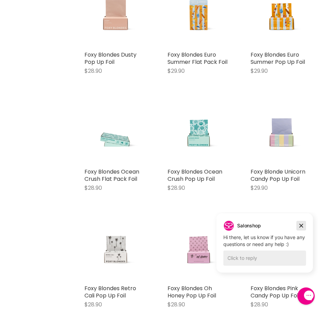  What do you see at coordinates (282, 133) in the screenshot?
I see `img: Foxy Blonde Unicorn Candy Pop Up Foil` at bounding box center [282, 133].